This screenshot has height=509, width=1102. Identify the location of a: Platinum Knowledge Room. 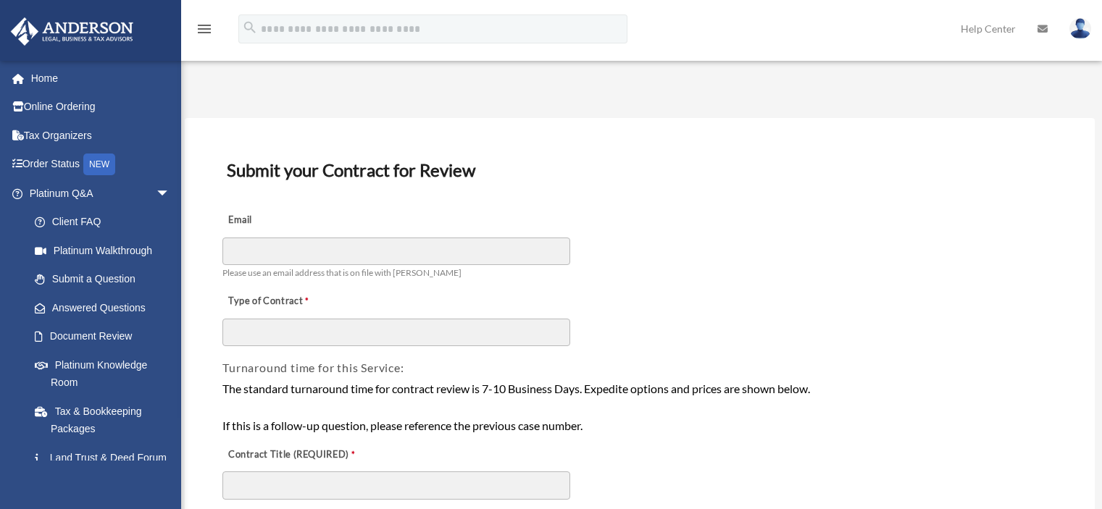
(106, 374).